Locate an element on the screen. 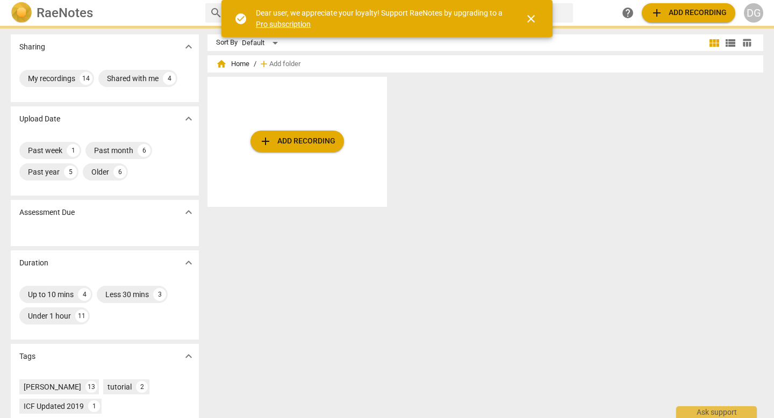  div: Past week is located at coordinates (45, 151).